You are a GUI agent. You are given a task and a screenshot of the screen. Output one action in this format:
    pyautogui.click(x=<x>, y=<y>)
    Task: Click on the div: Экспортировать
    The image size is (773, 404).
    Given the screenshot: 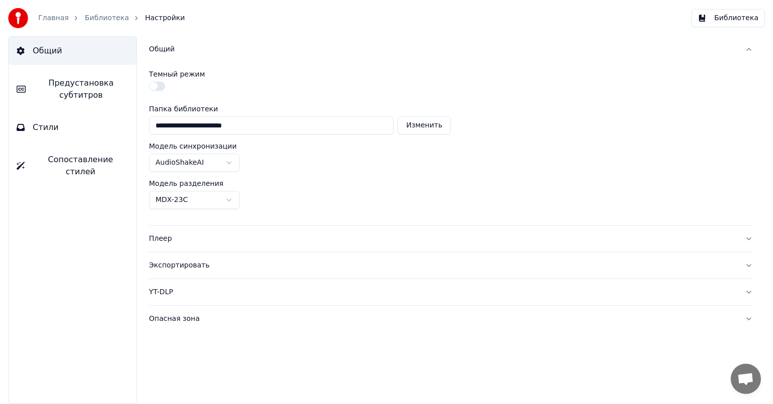 What is the action you would take?
    pyautogui.click(x=443, y=265)
    